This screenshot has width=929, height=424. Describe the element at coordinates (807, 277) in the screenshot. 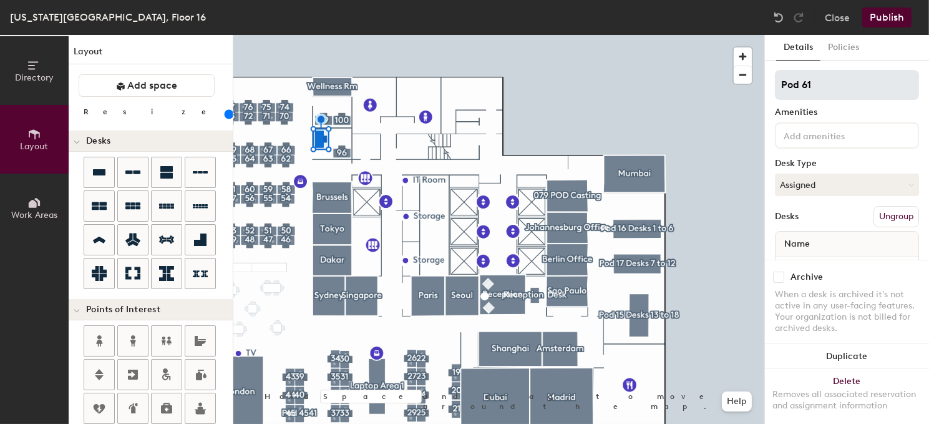

I see `div: Archive` at that location.